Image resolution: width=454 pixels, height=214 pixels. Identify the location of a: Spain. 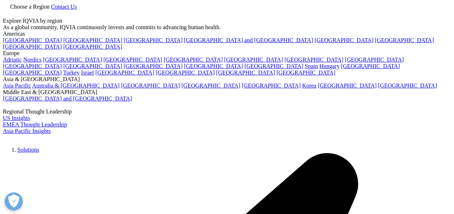
(311, 66).